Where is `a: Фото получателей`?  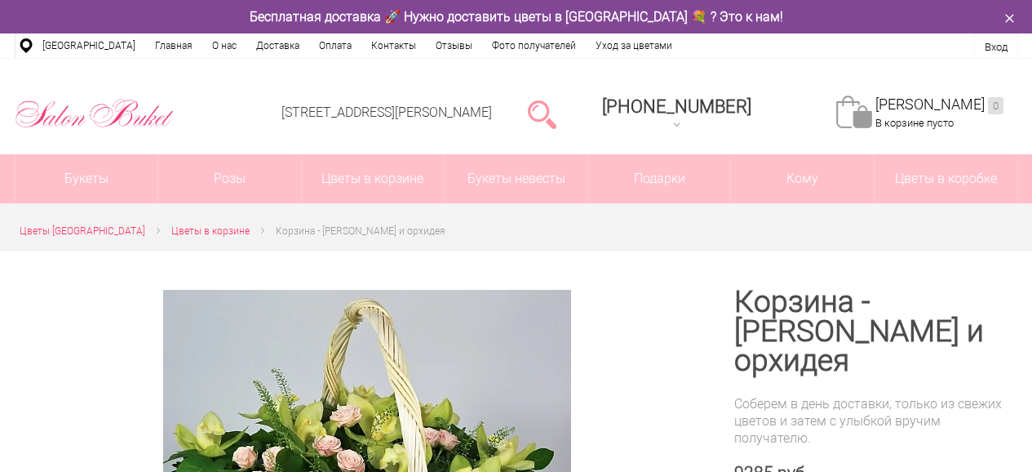 a: Фото получателей is located at coordinates (534, 46).